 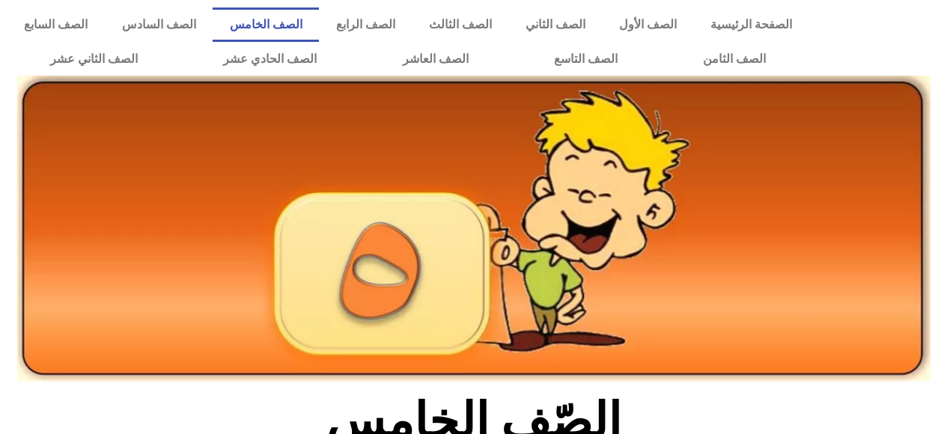 I want to click on a: الصف السادس, so click(x=159, y=25).